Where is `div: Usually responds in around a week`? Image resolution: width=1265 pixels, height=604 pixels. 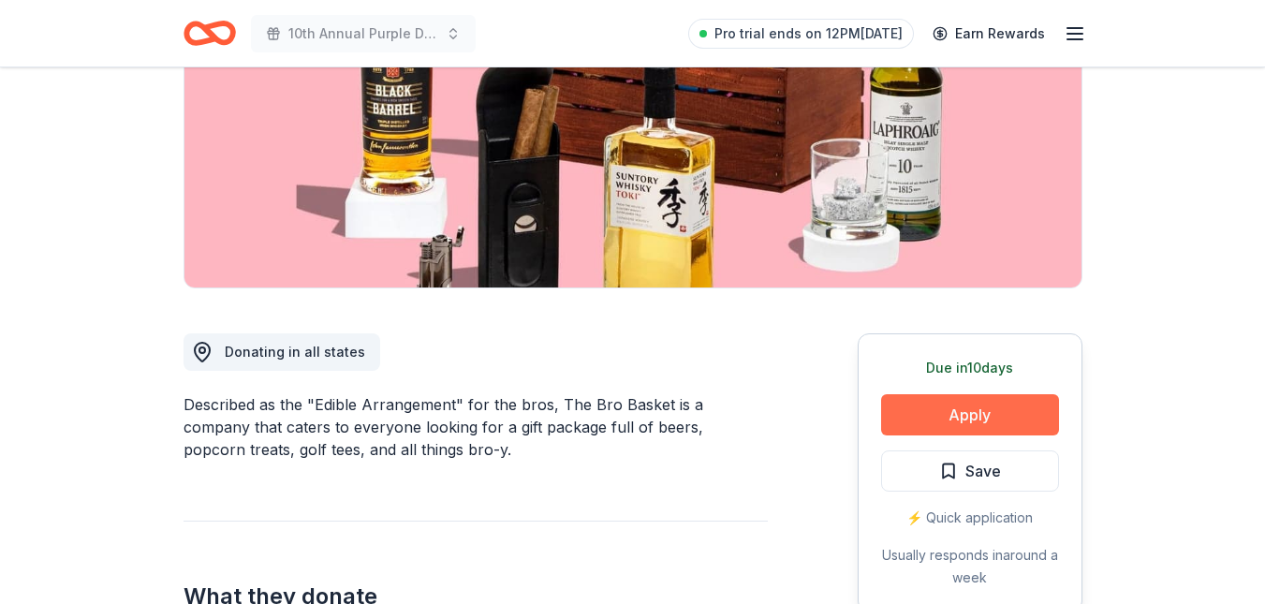 div: Usually responds in around a week is located at coordinates (970, 566).